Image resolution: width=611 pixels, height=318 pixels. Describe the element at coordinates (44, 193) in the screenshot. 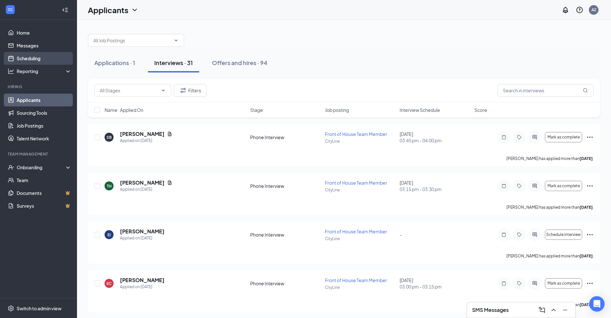

I see `a: DocumentsCrown` at that location.